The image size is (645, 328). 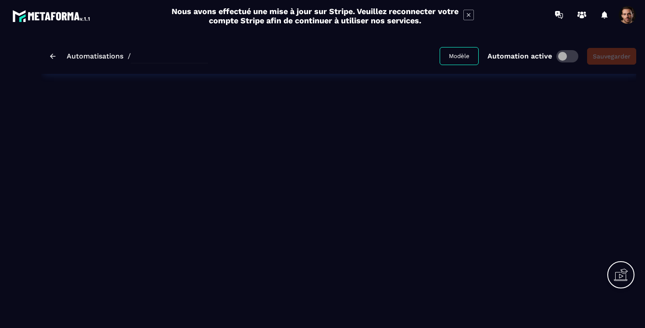 What do you see at coordinates (95, 56) in the screenshot?
I see `a: Automatisations` at bounding box center [95, 56].